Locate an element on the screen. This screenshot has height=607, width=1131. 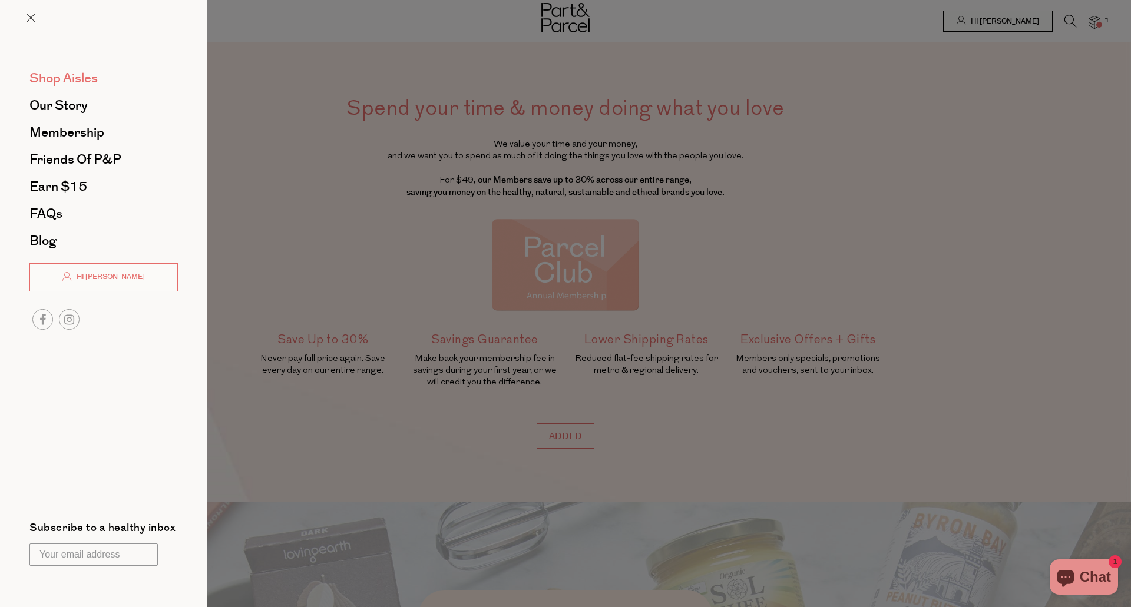
input: Your email address is located at coordinates (94, 555).